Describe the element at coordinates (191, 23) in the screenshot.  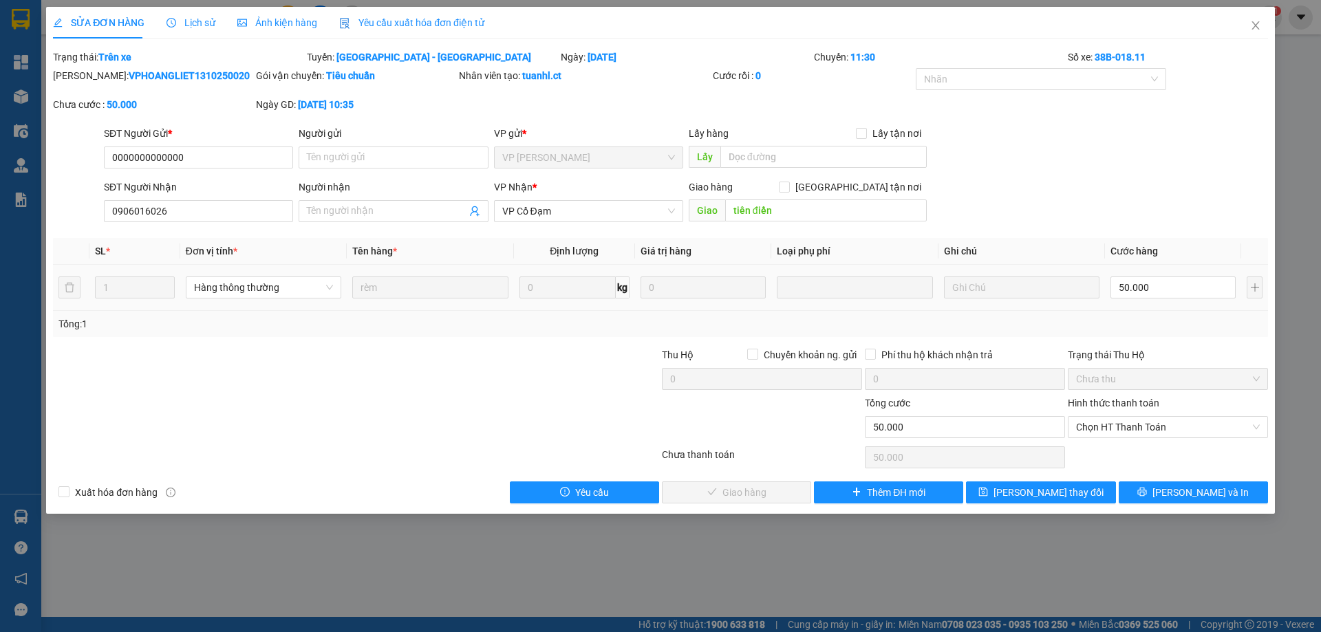
I see `span: Lịch sử` at that location.